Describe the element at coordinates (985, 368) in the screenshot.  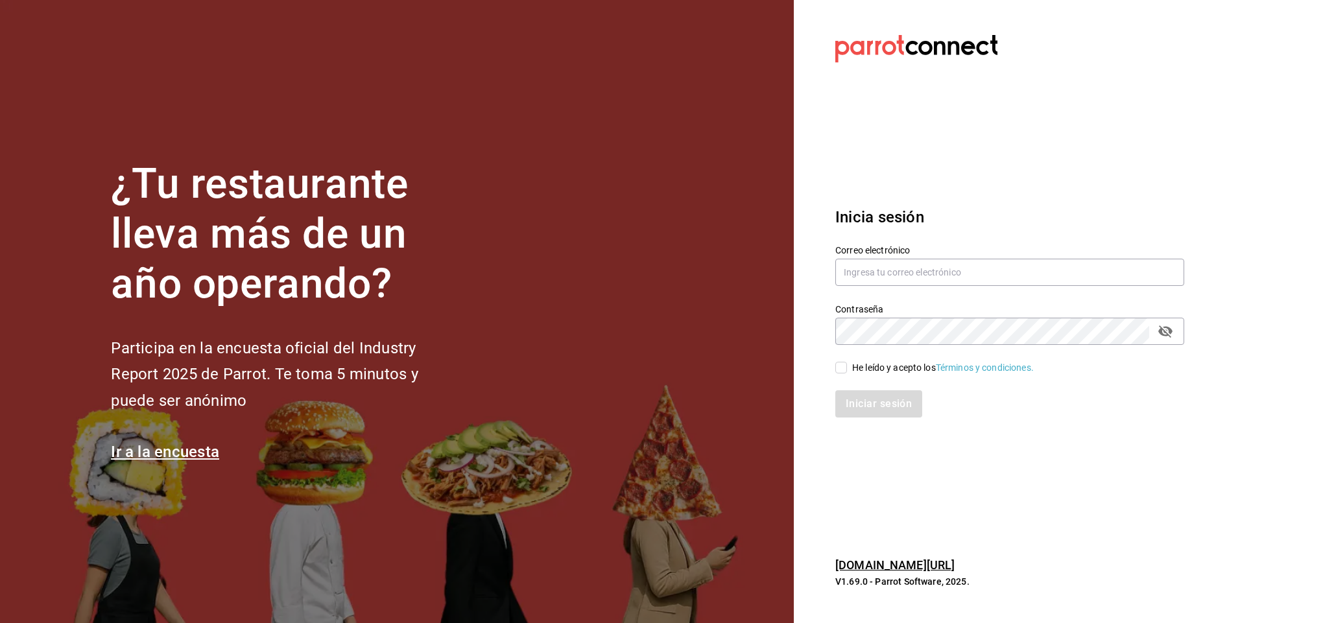
I see `a: Términos y condiciones.` at that location.